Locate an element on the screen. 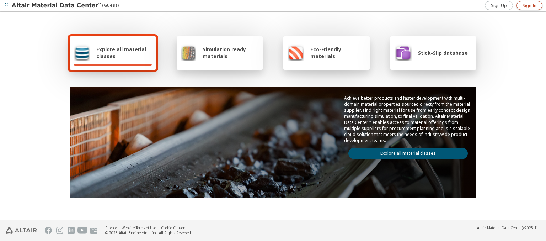  a: Sign In is located at coordinates (530, 5).